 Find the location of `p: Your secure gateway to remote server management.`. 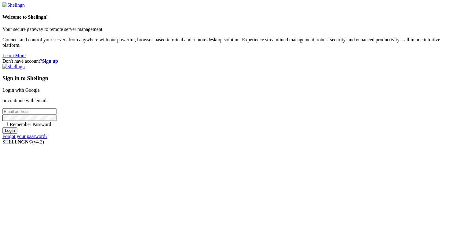

p: Your secure gateway to remote server management. is located at coordinates (225, 29).